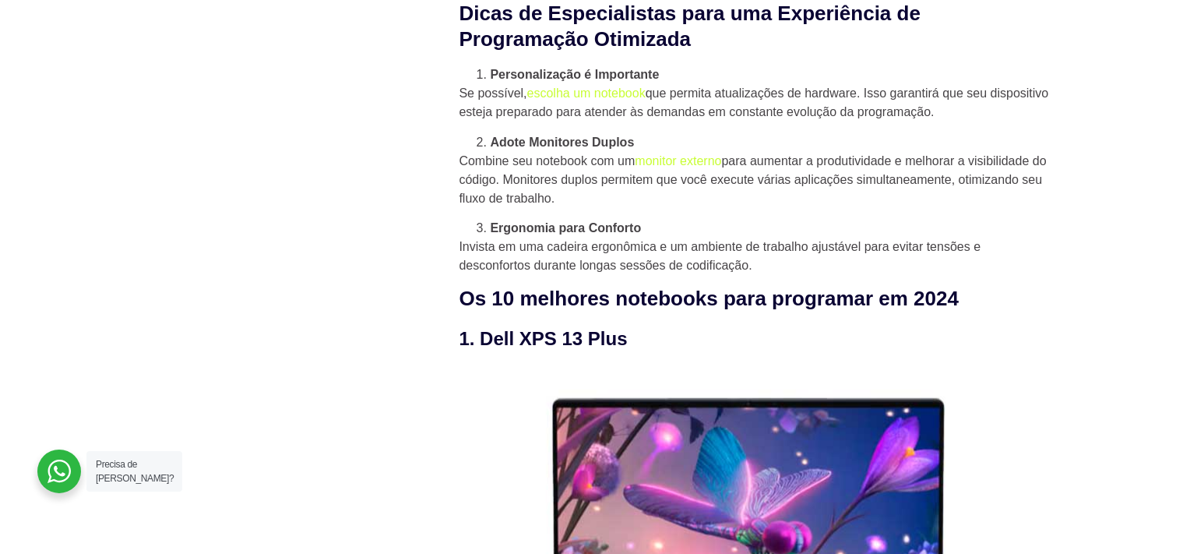  Describe the element at coordinates (756, 256) in the screenshot. I see `p: Invista em uma cadeira ergonômica e um ambiente de trabalho ajustável para evitar tensões e desco...` at that location.